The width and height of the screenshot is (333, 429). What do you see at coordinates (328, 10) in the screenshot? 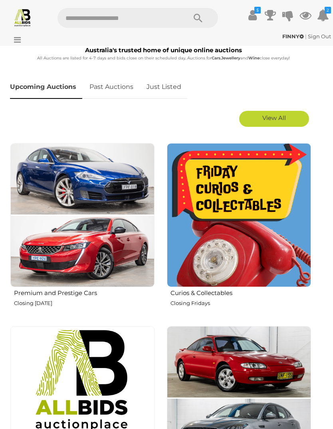
I see `i: 2` at bounding box center [328, 10].